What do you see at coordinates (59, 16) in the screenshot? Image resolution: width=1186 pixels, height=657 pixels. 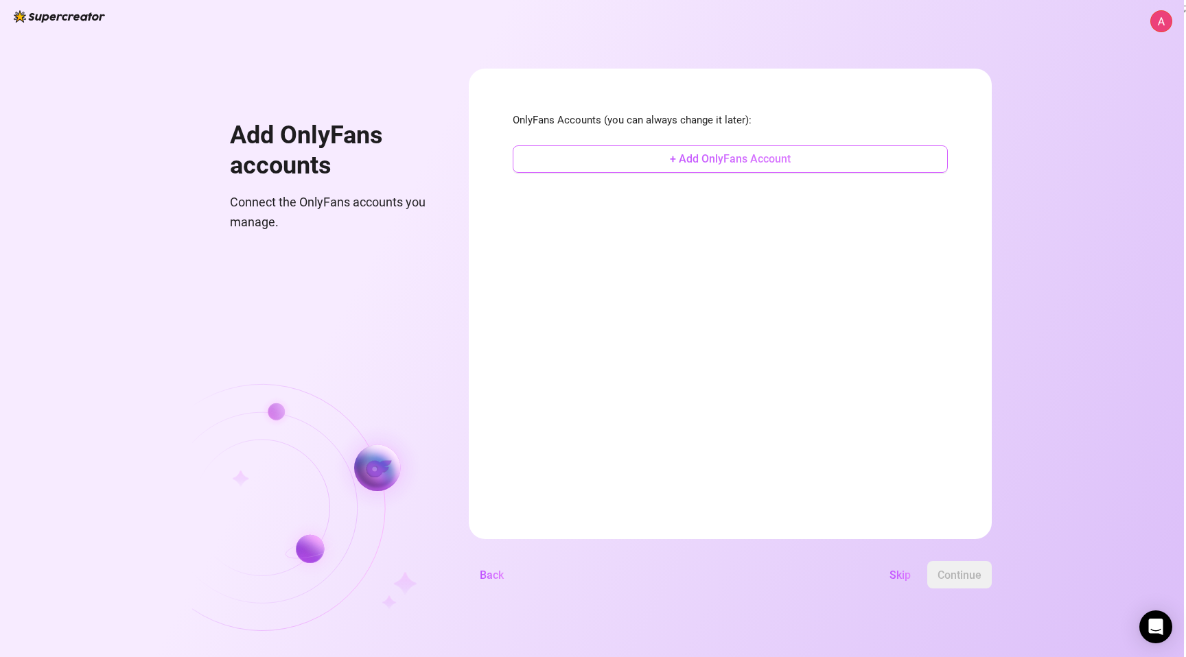 I see `img: logo` at bounding box center [59, 16].